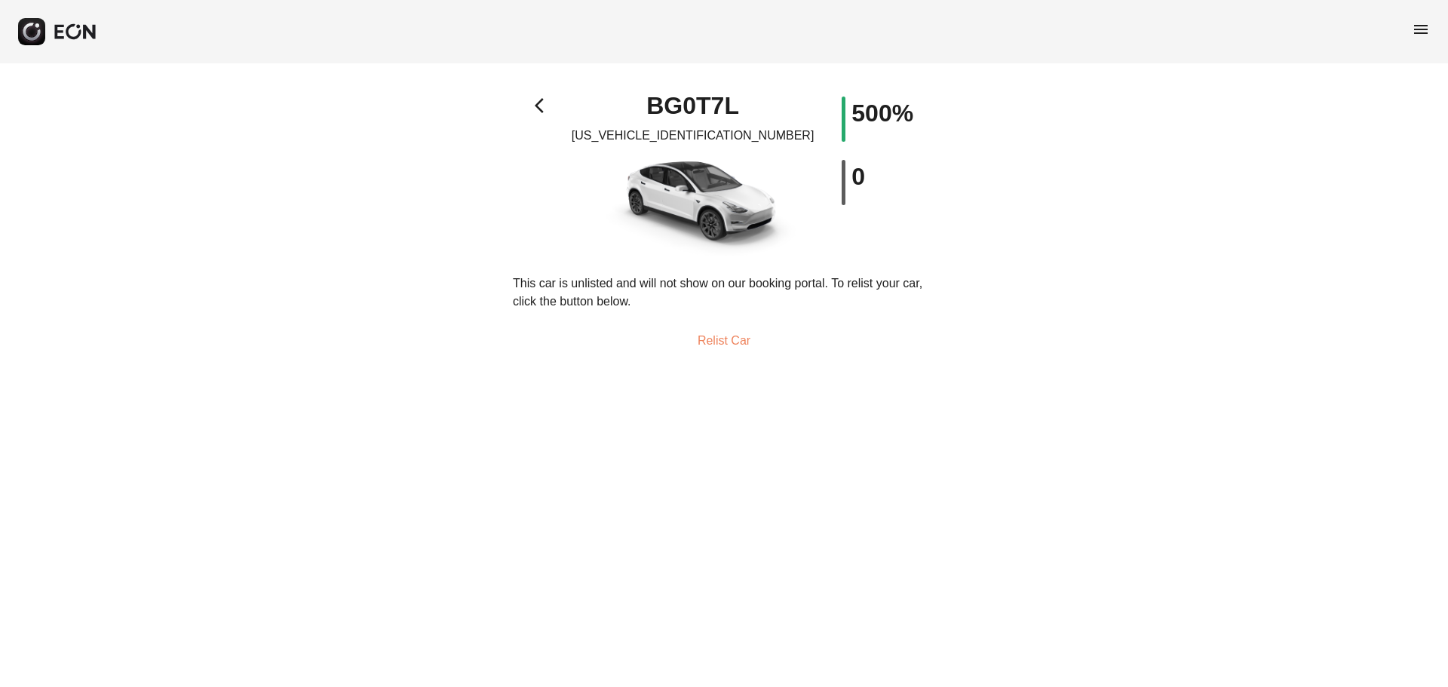 This screenshot has width=1448, height=687. Describe the element at coordinates (882, 113) in the screenshot. I see `h1: 500%` at that location.